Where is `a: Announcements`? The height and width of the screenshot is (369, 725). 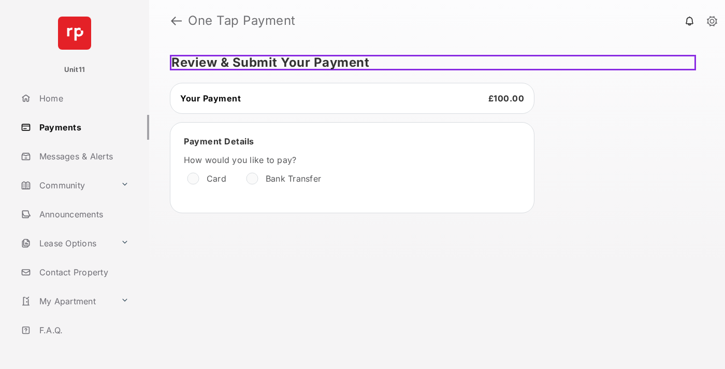 a: Announcements is located at coordinates (83, 214).